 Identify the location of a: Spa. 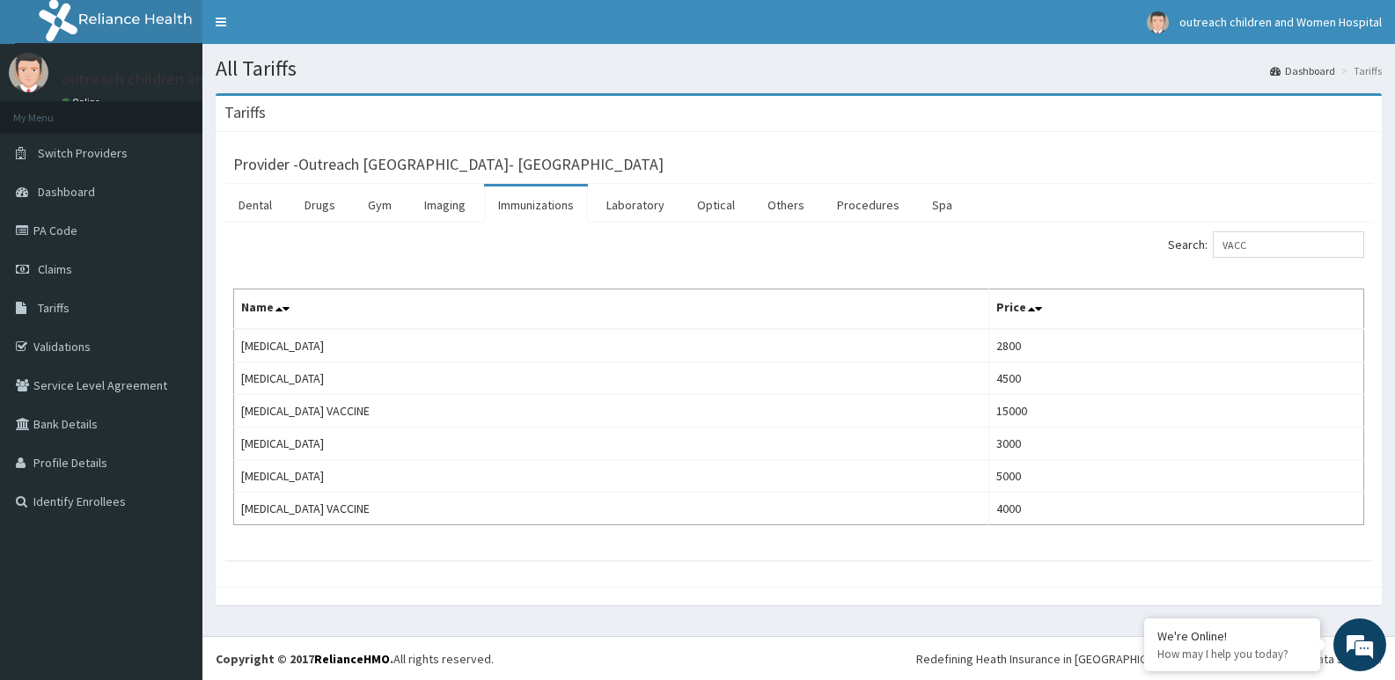
(942, 205).